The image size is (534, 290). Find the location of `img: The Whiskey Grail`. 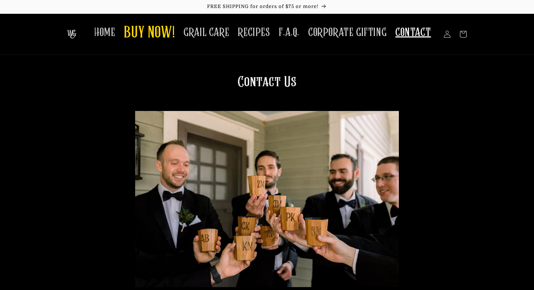

img: The Whiskey Grail is located at coordinates (72, 34).